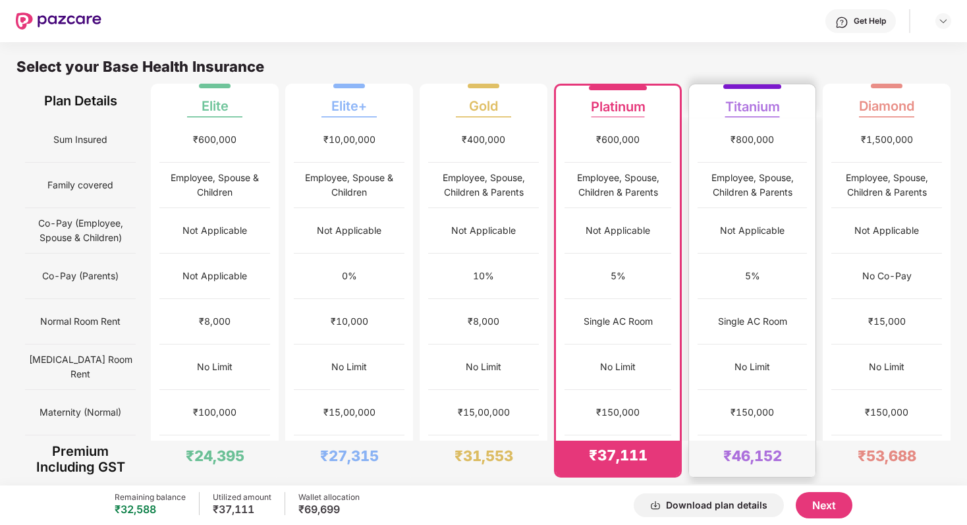  I want to click on button: Download plan details, so click(709, 505).